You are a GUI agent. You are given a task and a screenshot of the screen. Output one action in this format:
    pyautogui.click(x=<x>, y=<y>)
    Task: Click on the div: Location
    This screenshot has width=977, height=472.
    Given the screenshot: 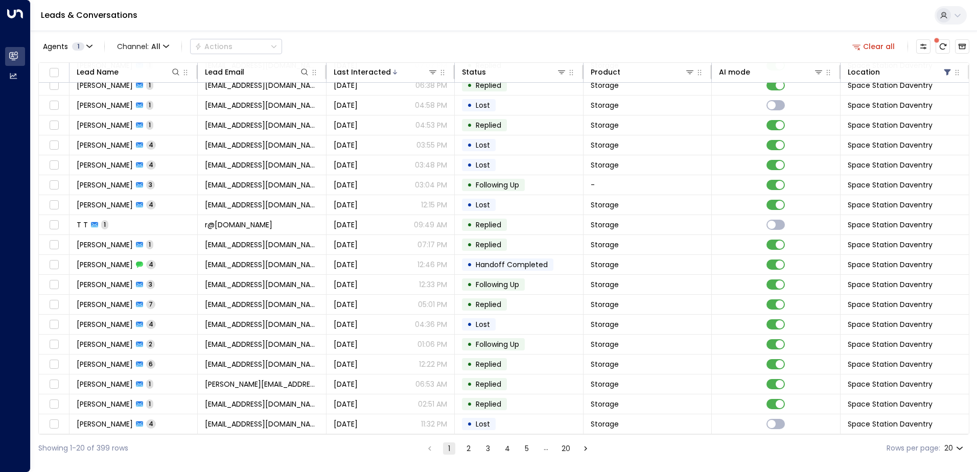 What is the action you would take?
    pyautogui.click(x=864, y=72)
    